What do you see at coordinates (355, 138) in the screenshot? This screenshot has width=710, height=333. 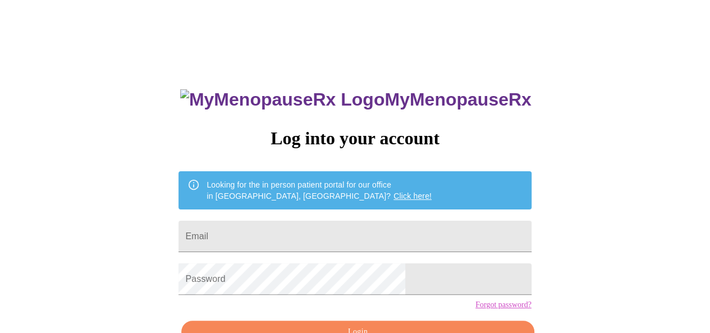 I see `h3: Log into your account` at bounding box center [355, 138].